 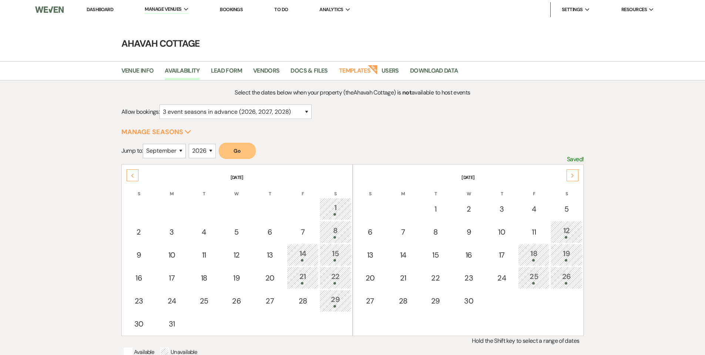 I want to click on span: Resources, so click(x=634, y=10).